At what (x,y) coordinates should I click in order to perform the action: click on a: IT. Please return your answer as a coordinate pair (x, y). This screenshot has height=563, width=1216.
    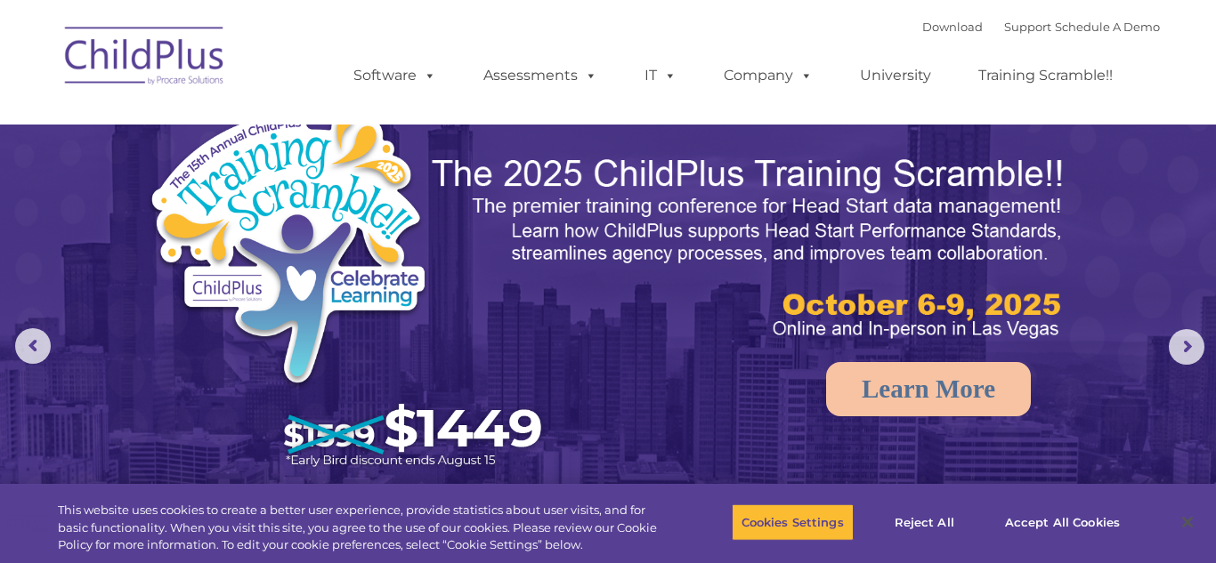
    Looking at the image, I should click on (660, 76).